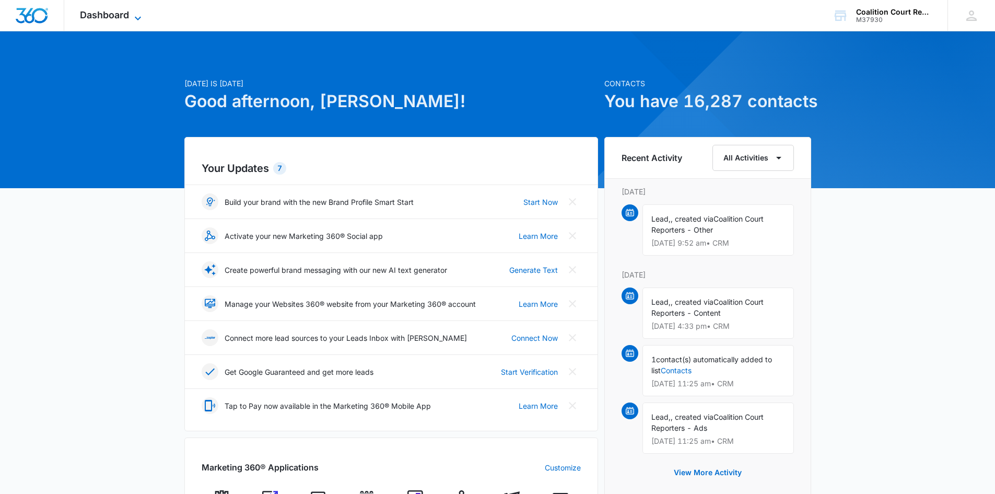  What do you see at coordinates (653, 359) in the screenshot?
I see `span: 1` at bounding box center [653, 359].